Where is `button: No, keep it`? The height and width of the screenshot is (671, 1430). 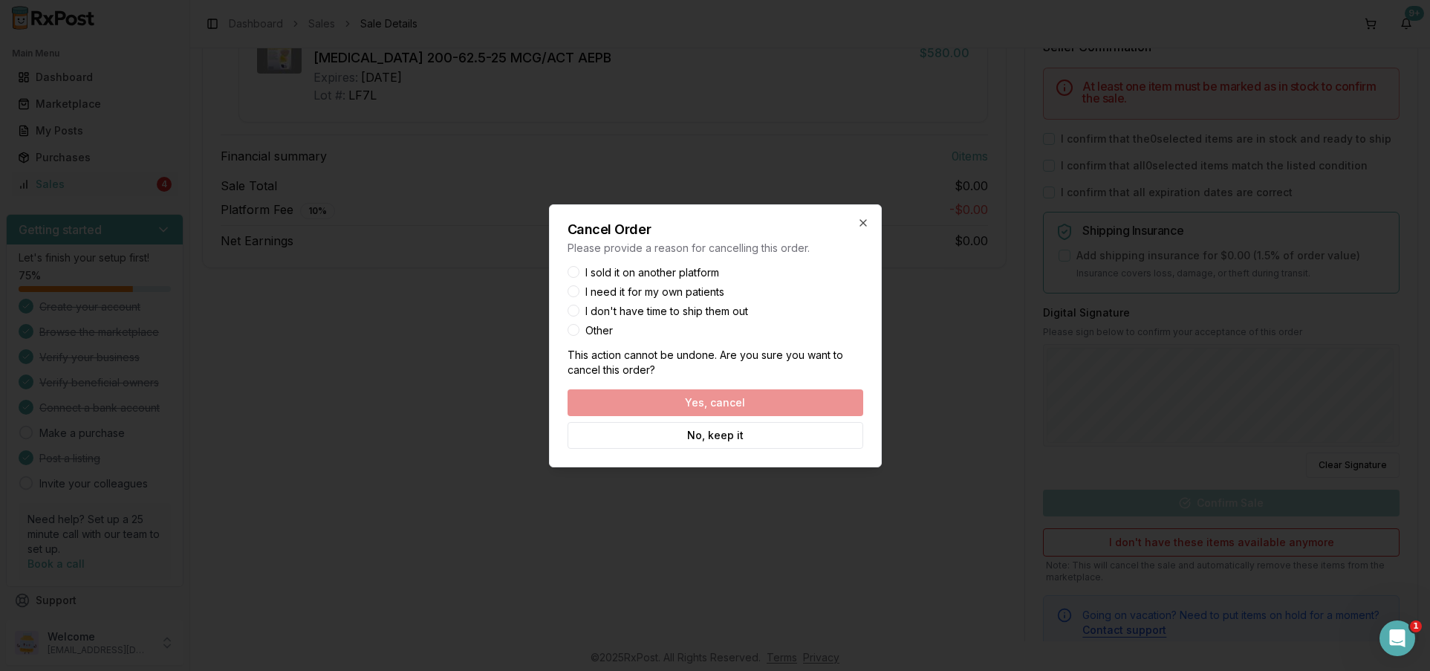
button: No, keep it is located at coordinates (715, 435).